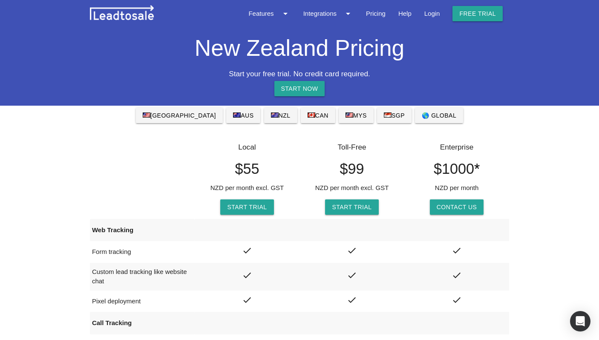  I want to click on h5: Start your free trial. No credit card required., so click(300, 74).